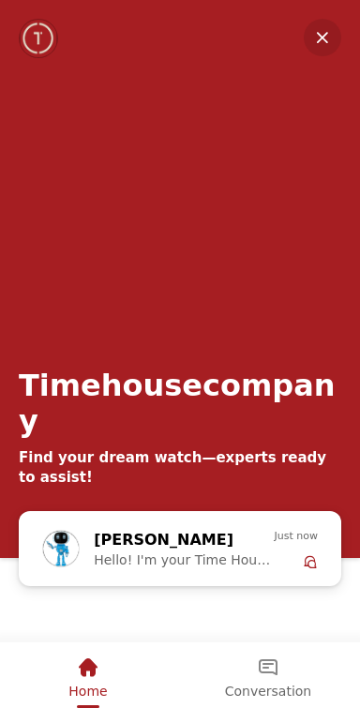 The width and height of the screenshot is (360, 708). What do you see at coordinates (38, 38) in the screenshot?
I see `img: Company logo` at bounding box center [38, 38].